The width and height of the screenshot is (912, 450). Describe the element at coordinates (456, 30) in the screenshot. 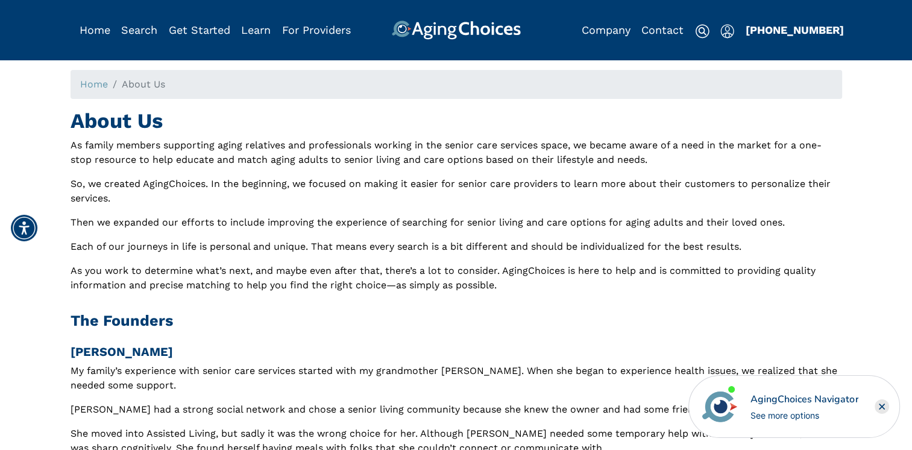

I see `img: AgingChoices` at that location.